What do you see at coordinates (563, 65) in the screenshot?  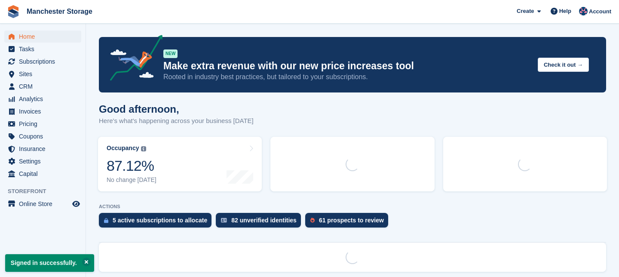 I see `button: Check it out →` at bounding box center [563, 65].